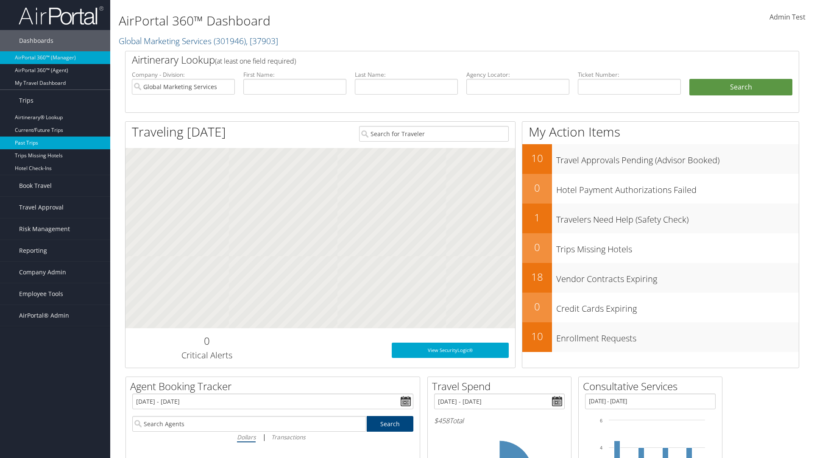  What do you see at coordinates (42, 272) in the screenshot?
I see `span: Company Admin` at bounding box center [42, 272].